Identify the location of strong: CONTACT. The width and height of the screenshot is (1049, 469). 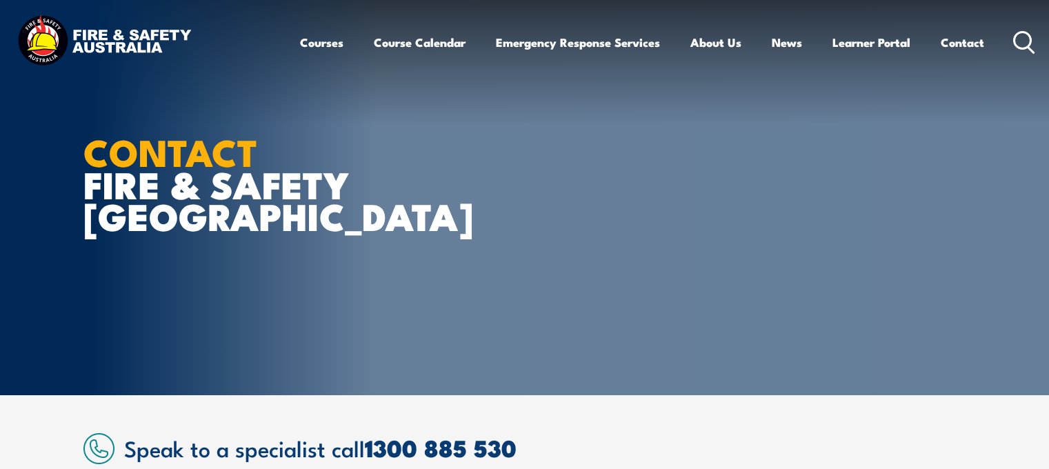
(170, 150).